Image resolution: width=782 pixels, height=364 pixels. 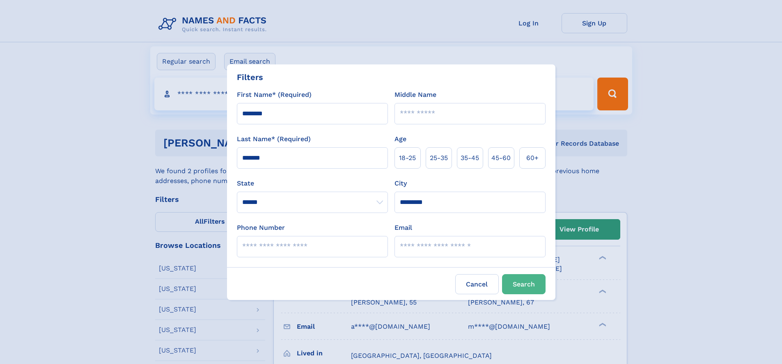 What do you see at coordinates (312, 183) in the screenshot?
I see `label: State` at bounding box center [312, 183].